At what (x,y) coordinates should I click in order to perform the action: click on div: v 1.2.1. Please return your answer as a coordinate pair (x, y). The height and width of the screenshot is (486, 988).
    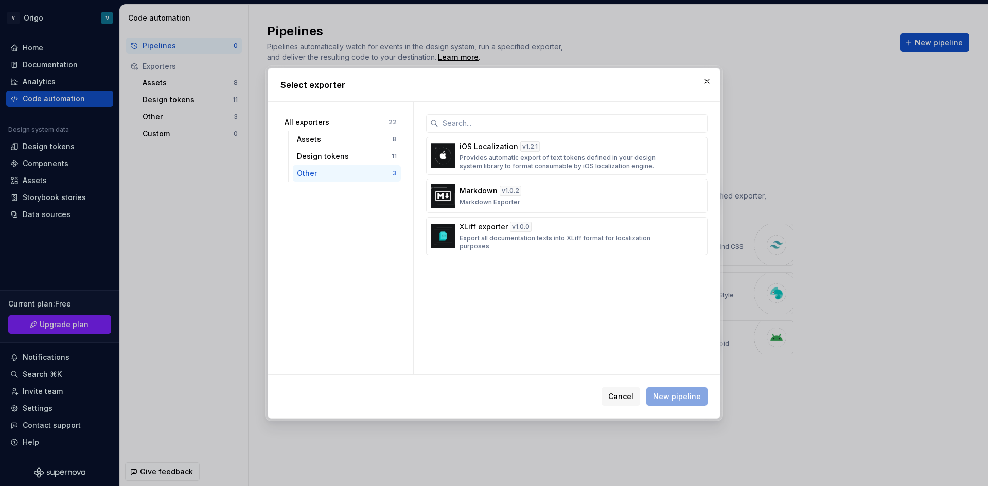
    Looking at the image, I should click on (530, 147).